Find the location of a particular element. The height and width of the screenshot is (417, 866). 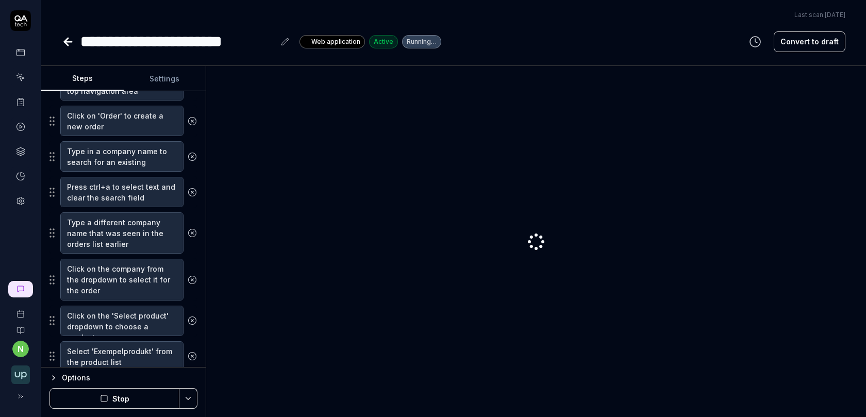

button: Stop is located at coordinates (114, 398).